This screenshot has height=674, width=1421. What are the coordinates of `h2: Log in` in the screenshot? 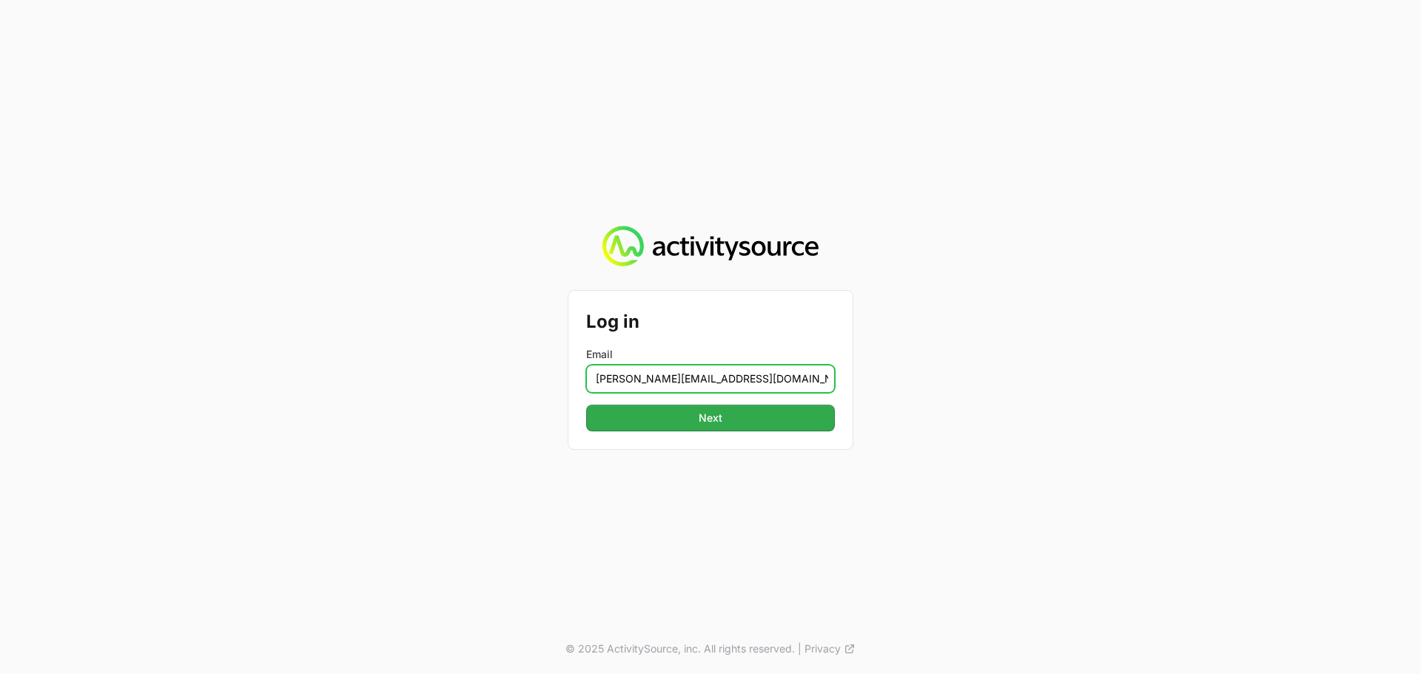 It's located at (711, 322).